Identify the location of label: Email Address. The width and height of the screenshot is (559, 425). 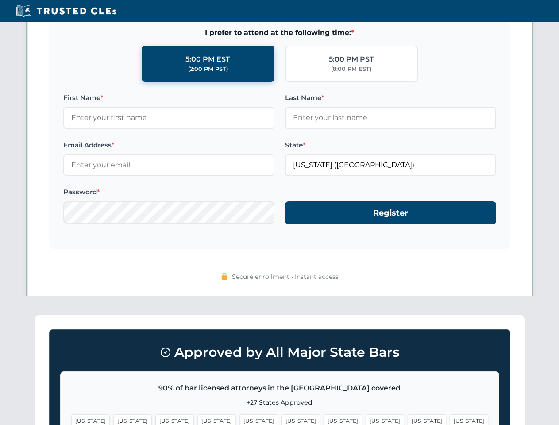
(169, 145).